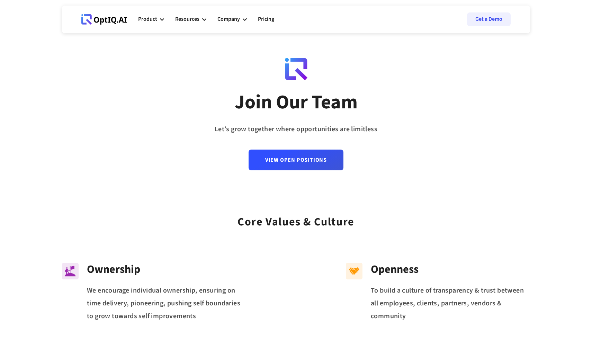  I want to click on div: Core values & Culture, so click(296, 218).